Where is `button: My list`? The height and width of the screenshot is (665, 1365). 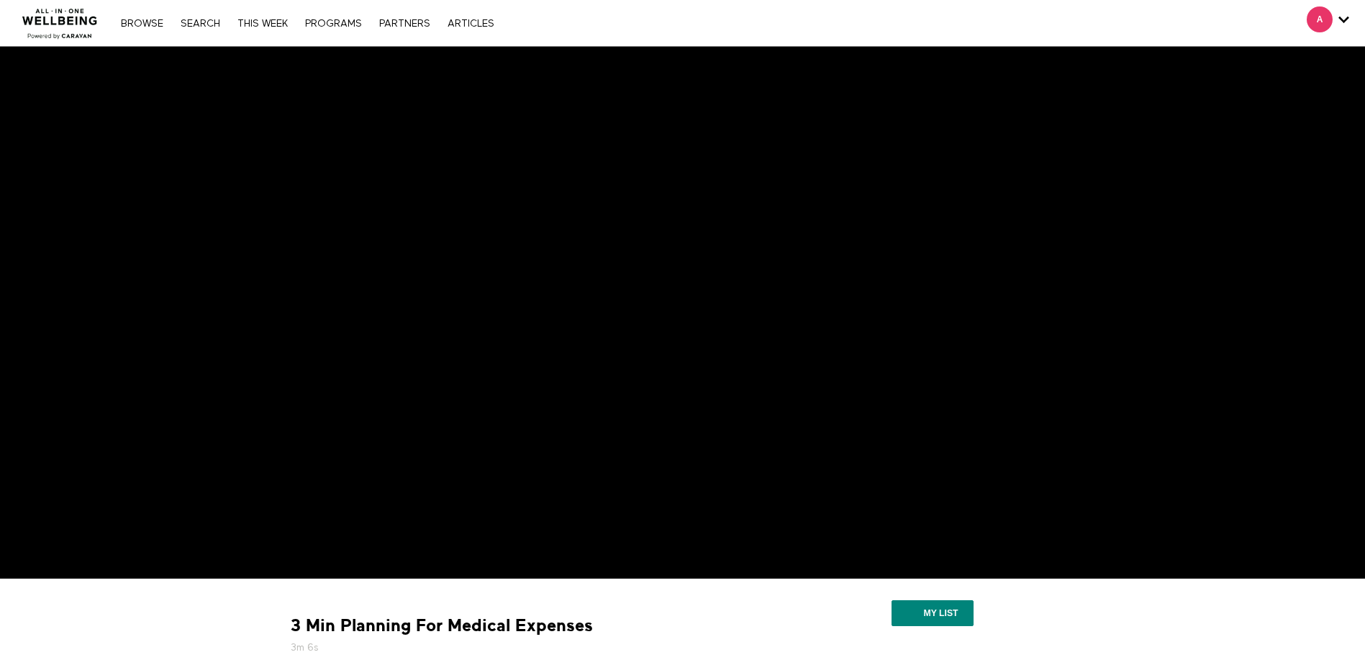
button: My list is located at coordinates (932, 613).